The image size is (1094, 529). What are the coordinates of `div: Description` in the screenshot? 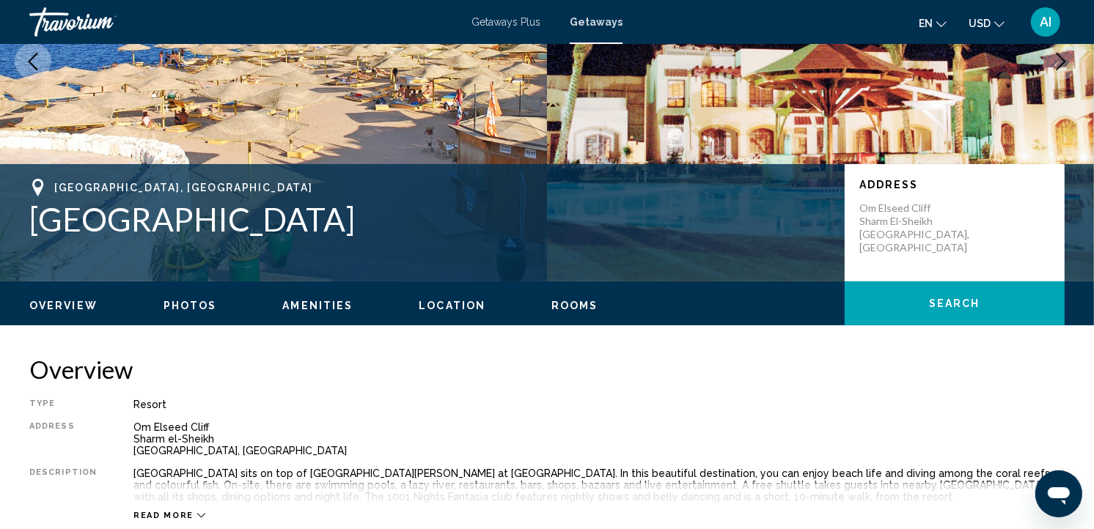 It's located at (63, 485).